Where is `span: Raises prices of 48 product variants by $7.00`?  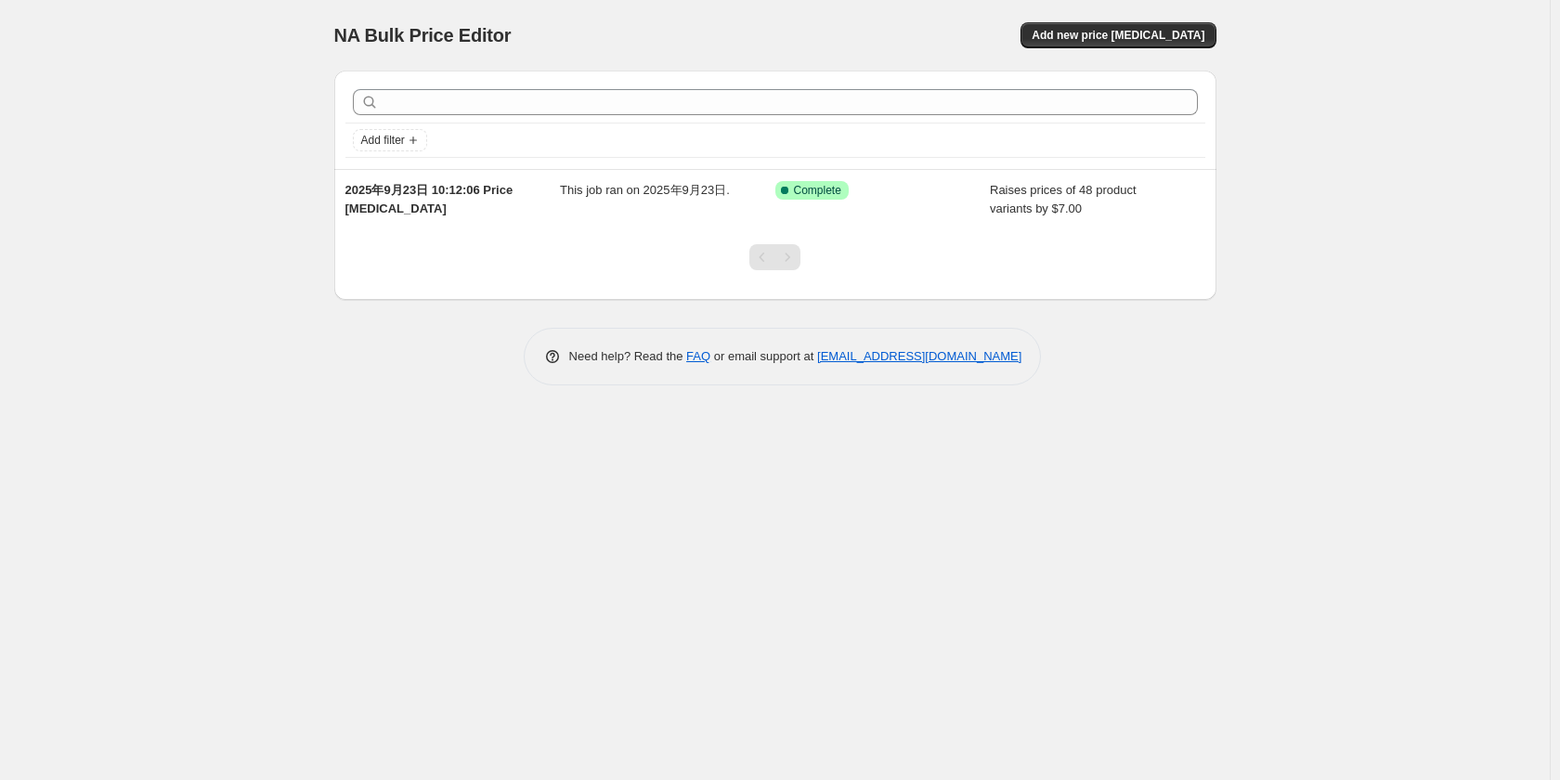 span: Raises prices of 48 product variants by $7.00 is located at coordinates (1063, 199).